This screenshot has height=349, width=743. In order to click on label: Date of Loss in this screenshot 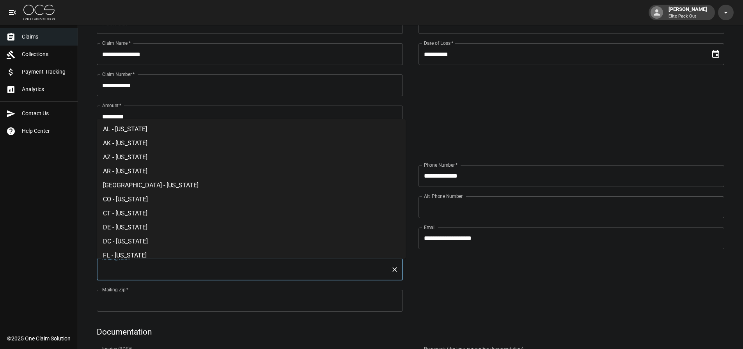, I will do `click(438, 43)`.